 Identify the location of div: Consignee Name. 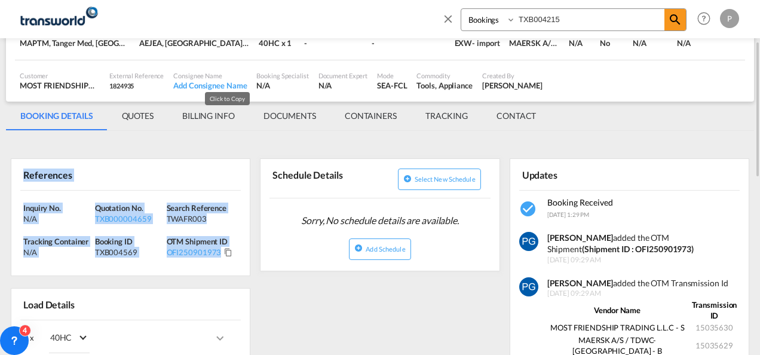
(210, 75).